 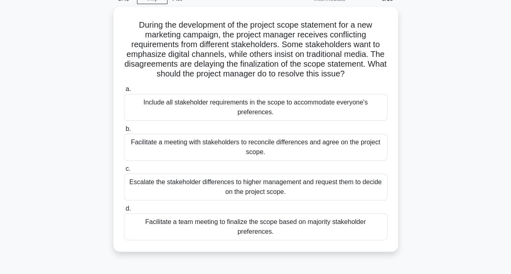 What do you see at coordinates (128, 168) in the screenshot?
I see `span: c.` at bounding box center [128, 168].